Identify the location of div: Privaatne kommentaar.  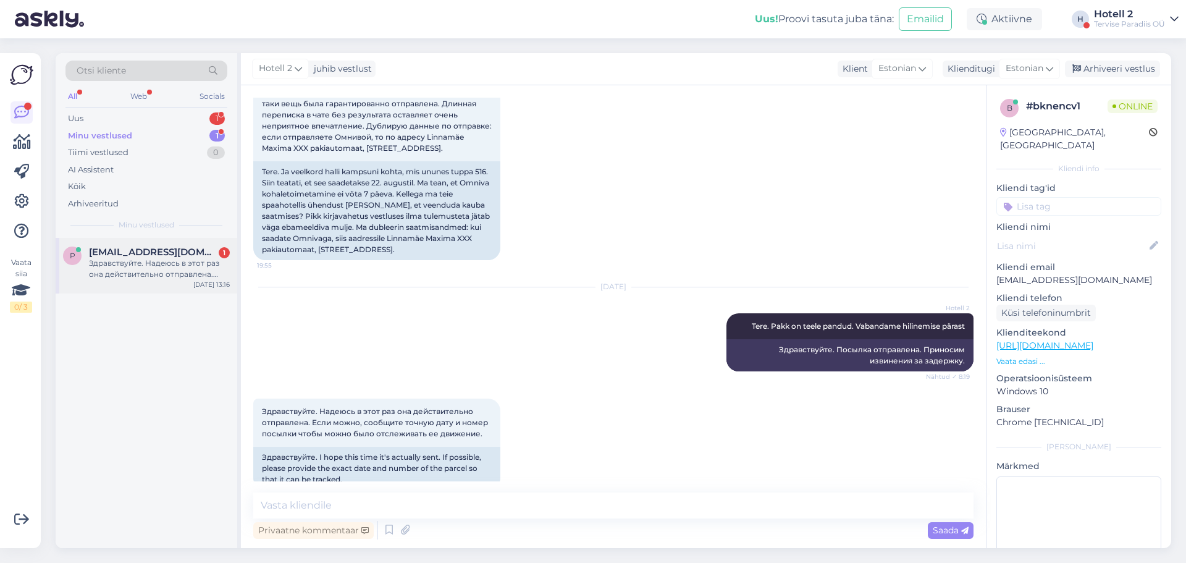
(313, 530).